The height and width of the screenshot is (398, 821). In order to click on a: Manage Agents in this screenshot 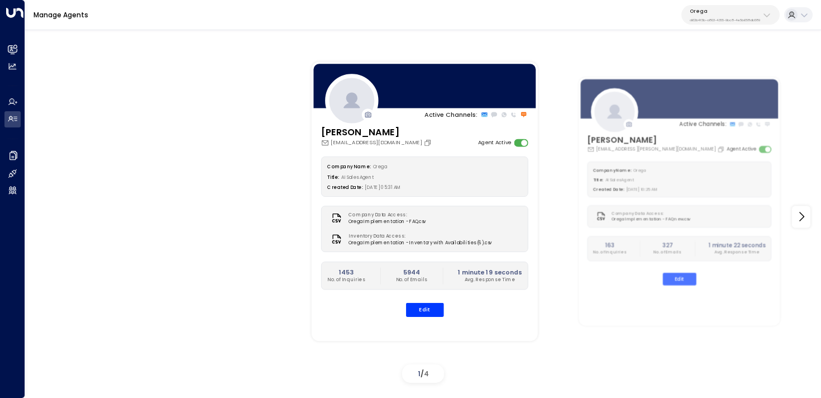, I will do `click(61, 15)`.